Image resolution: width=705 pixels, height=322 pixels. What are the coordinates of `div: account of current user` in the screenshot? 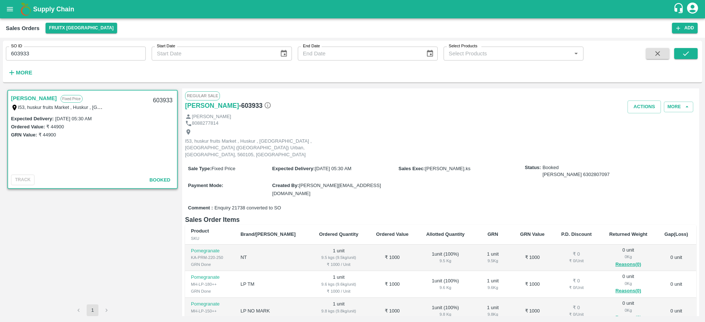 It's located at (693, 9).